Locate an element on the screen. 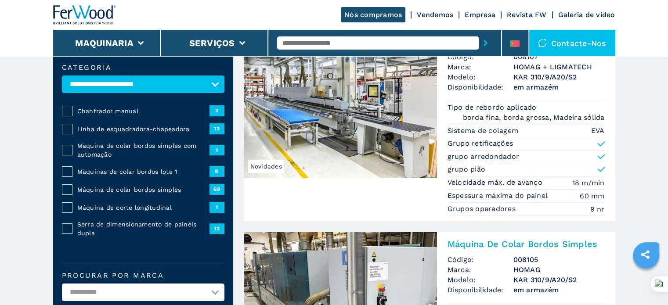 This screenshot has height=305, width=668. span: Linha de esquadradora-chapeadora is located at coordinates (143, 129).